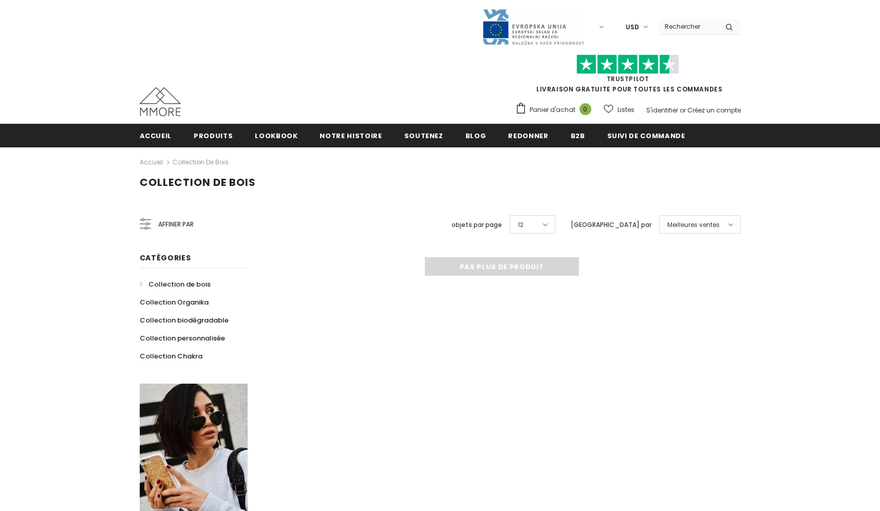  I want to click on a: soutenez, so click(424, 135).